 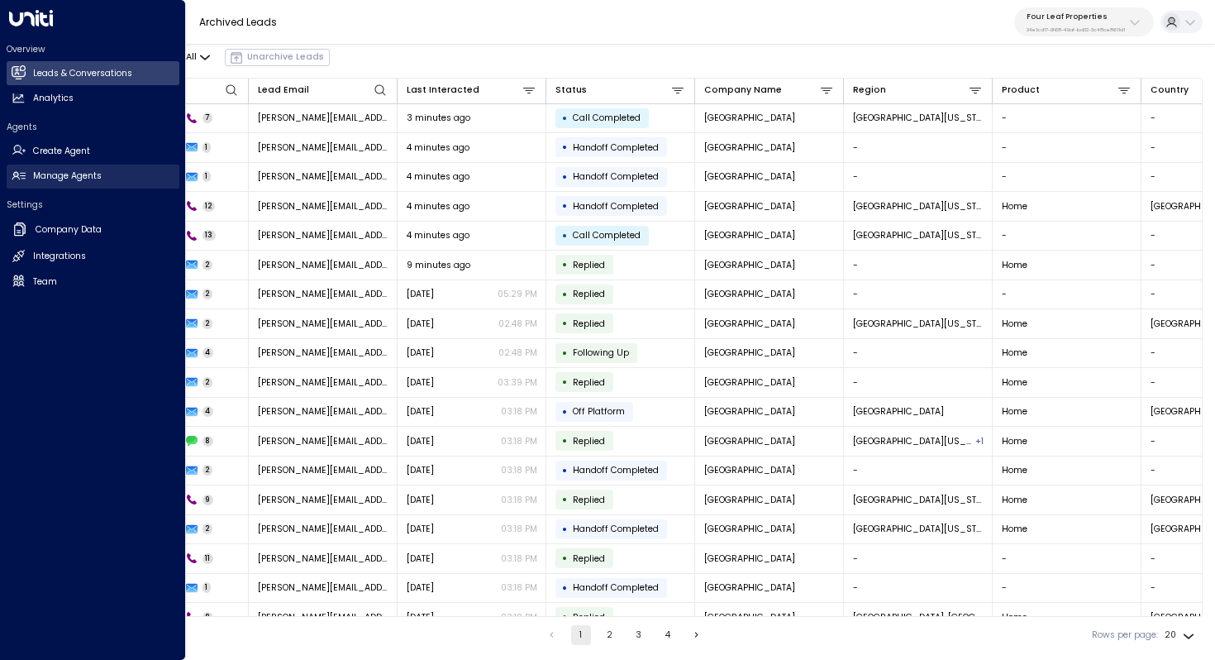 What do you see at coordinates (60, 256) in the screenshot?
I see `h2: Integrations` at bounding box center [60, 256].